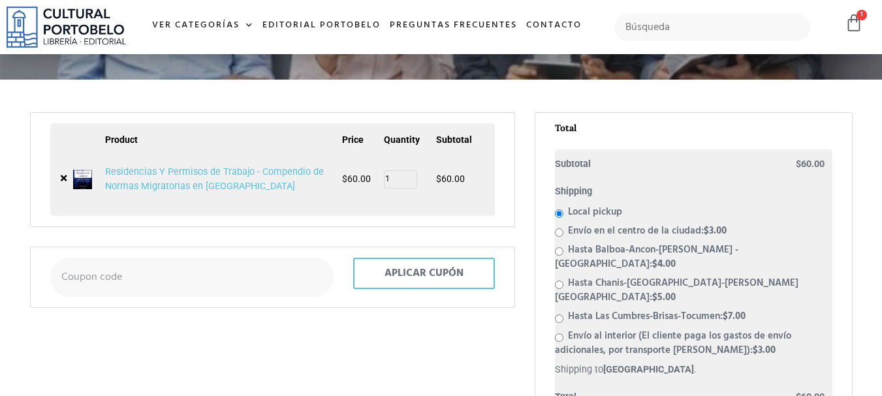  I want to click on th: Product, so click(223, 142).